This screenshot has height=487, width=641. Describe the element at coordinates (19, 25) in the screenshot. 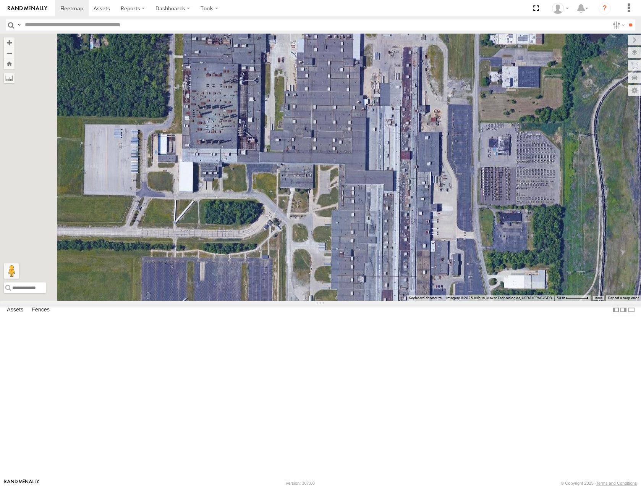

I see `label: Search Query` at that location.